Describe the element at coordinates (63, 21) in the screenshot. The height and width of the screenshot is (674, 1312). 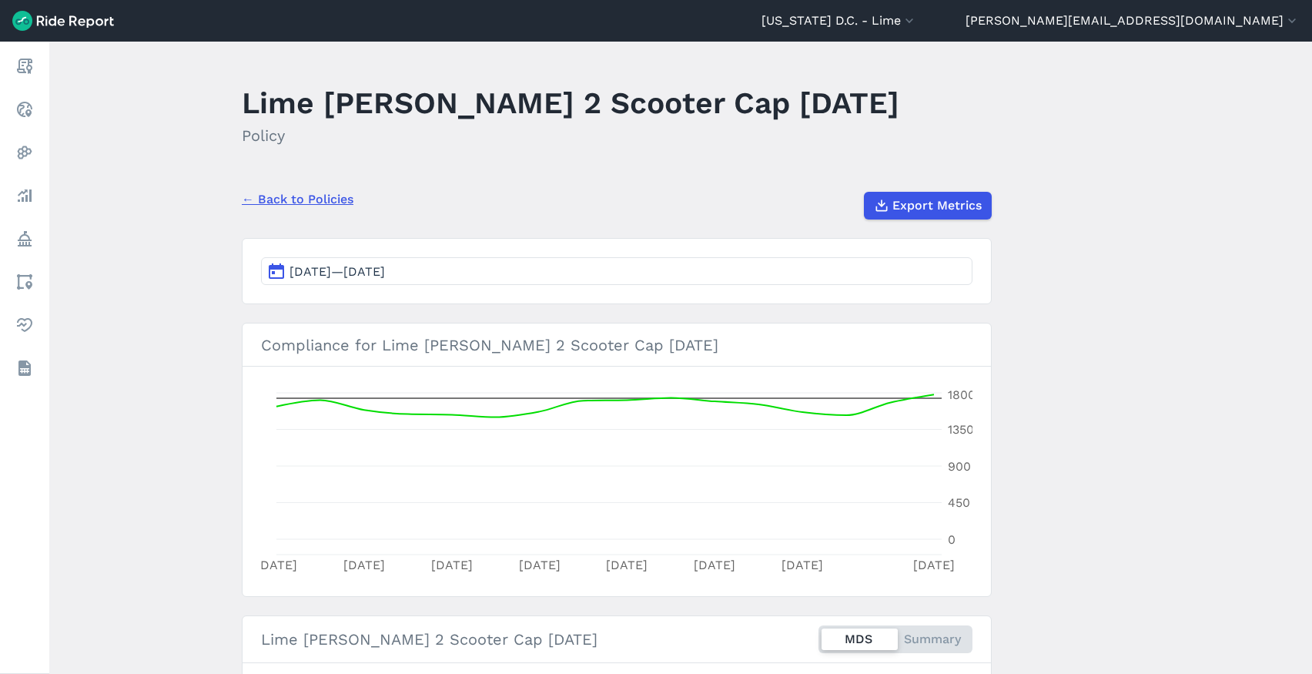
I see `img: Ride Report` at that location.